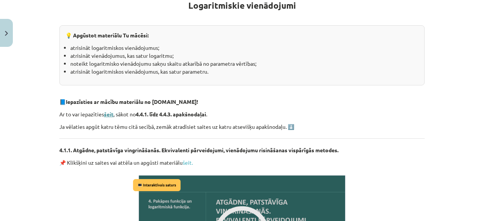 This screenshot has width=484, height=221. I want to click on p: 📌 Klikšķini uz saites vai attēla un apgūsti materiālu, so click(242, 163).